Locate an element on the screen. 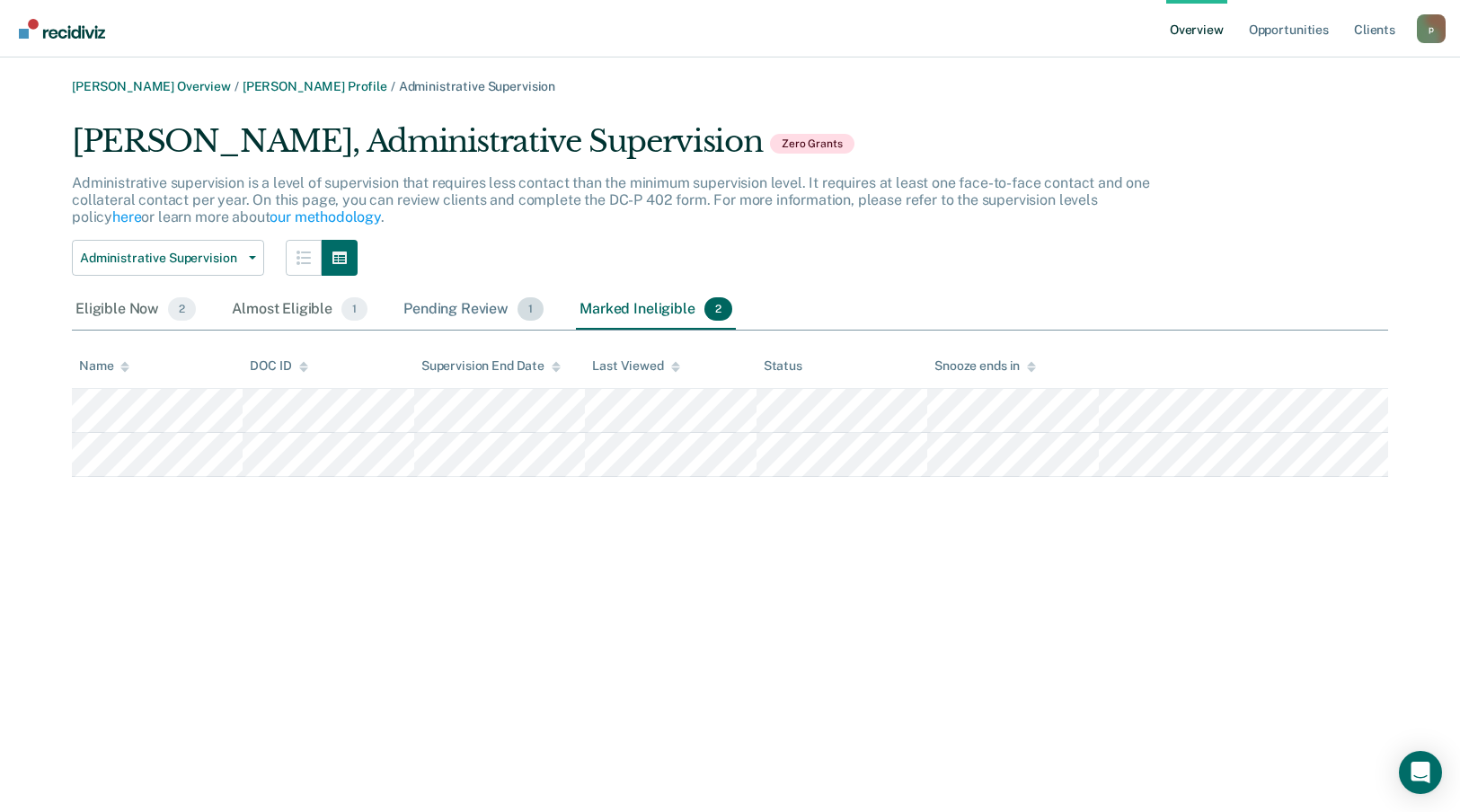 This screenshot has height=812, width=1460. div: Name is located at coordinates (105, 366).